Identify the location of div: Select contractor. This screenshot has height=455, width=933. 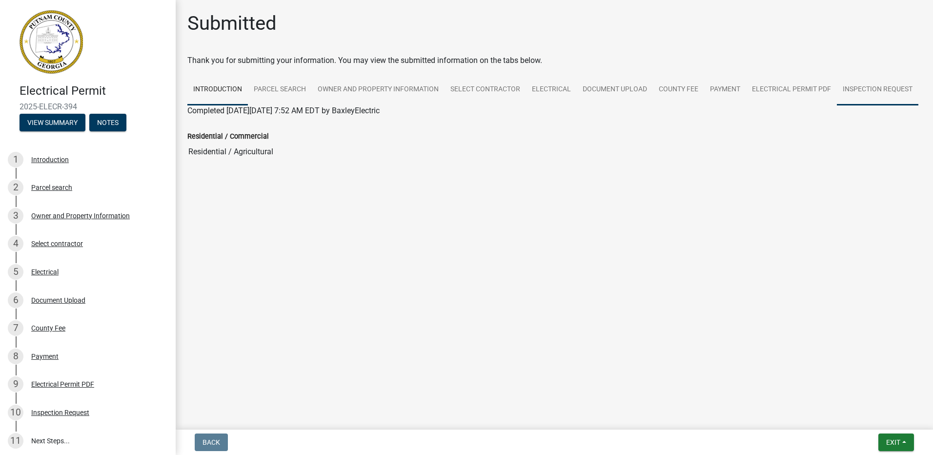
(57, 244).